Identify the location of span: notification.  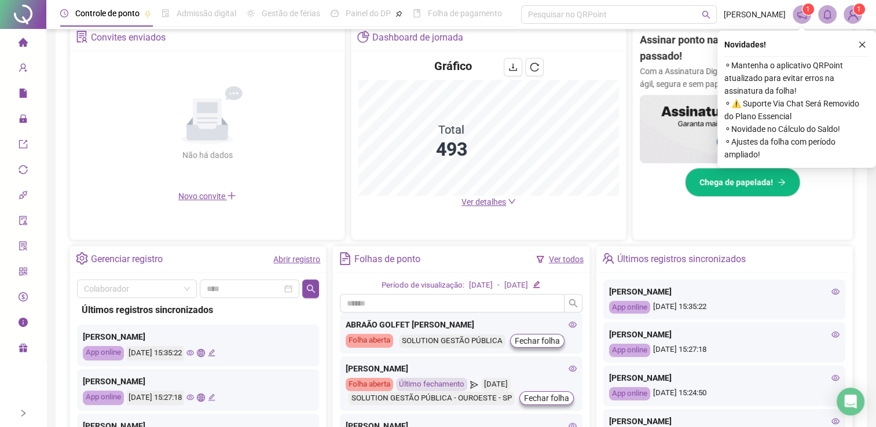
(802, 14).